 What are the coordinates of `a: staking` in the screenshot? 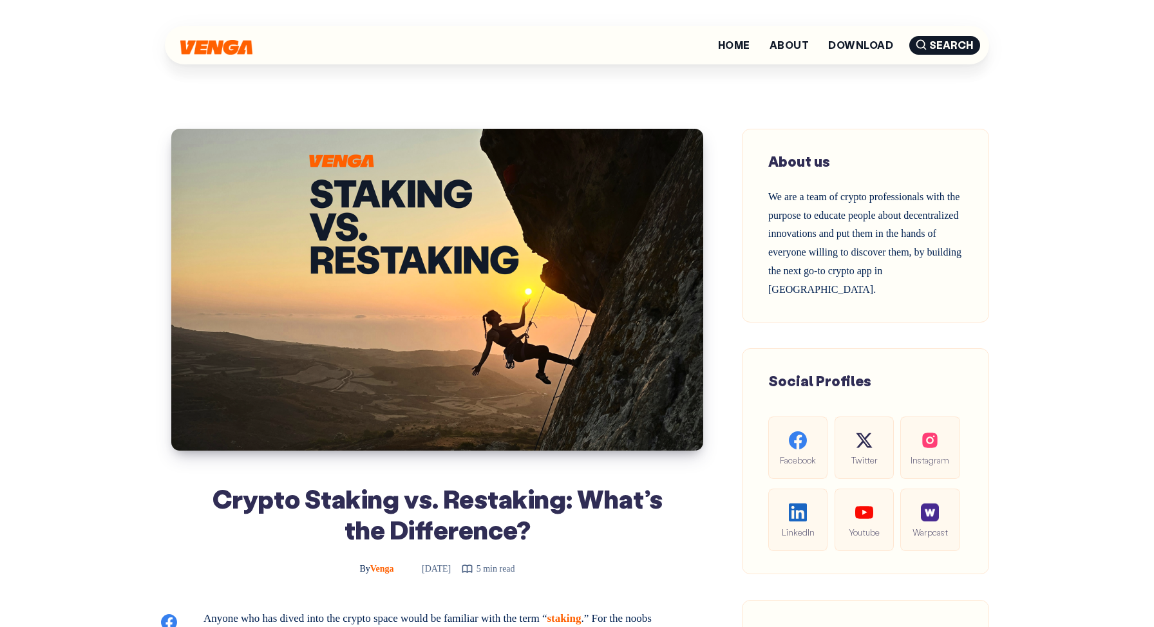 It's located at (564, 618).